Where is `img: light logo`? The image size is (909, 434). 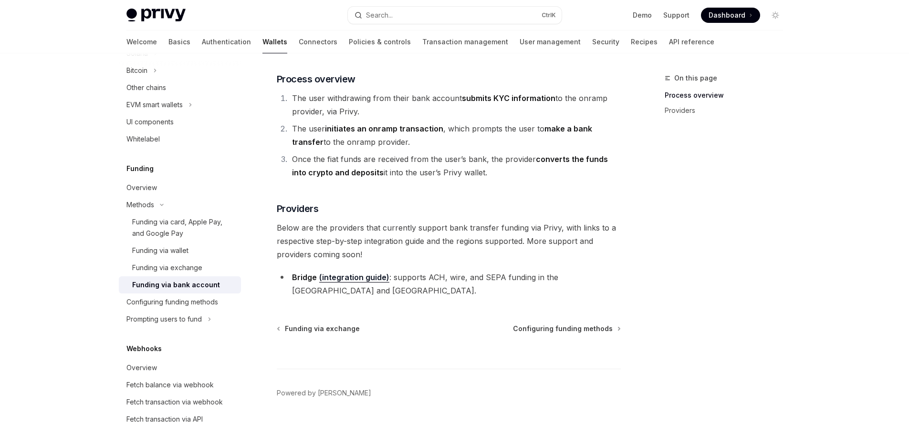
img: light logo is located at coordinates (156, 15).